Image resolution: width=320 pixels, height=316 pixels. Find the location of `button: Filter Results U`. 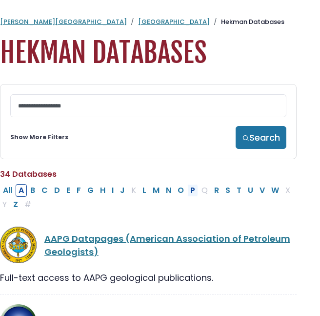

button: Filter Results U is located at coordinates (251, 191).